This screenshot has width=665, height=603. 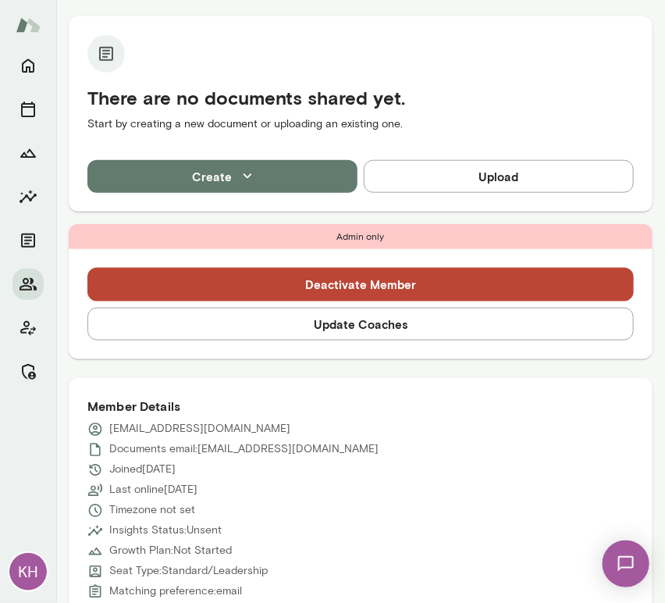 What do you see at coordinates (28, 153) in the screenshot?
I see `button: Growth Plan` at bounding box center [28, 153].